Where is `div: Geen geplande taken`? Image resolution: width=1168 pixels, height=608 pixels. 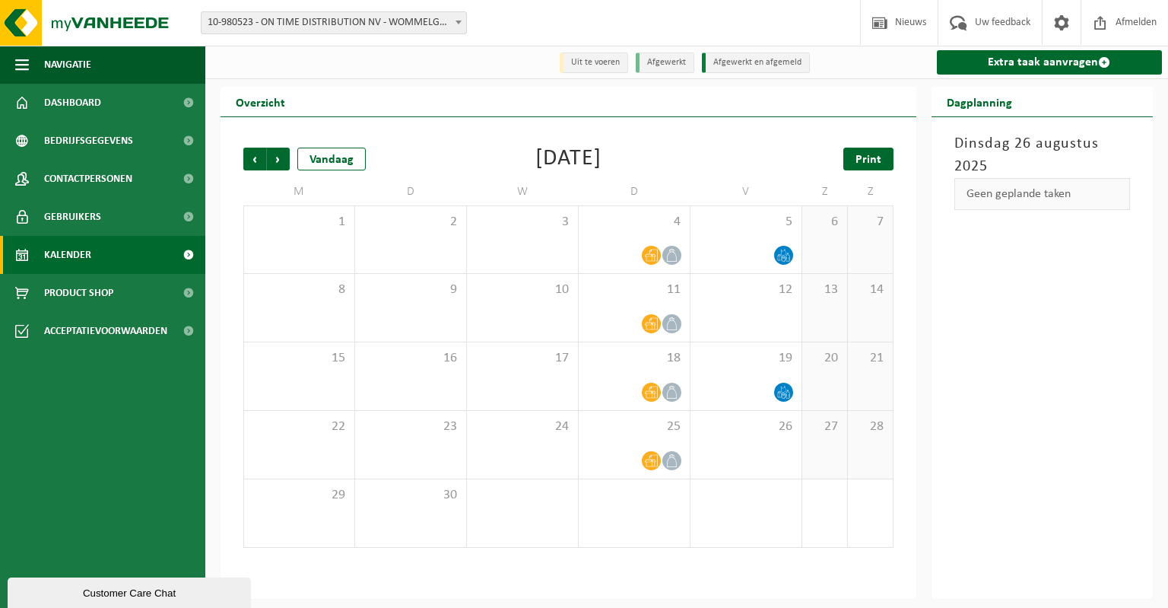 div: Geen geplande taken is located at coordinates (1043, 194).